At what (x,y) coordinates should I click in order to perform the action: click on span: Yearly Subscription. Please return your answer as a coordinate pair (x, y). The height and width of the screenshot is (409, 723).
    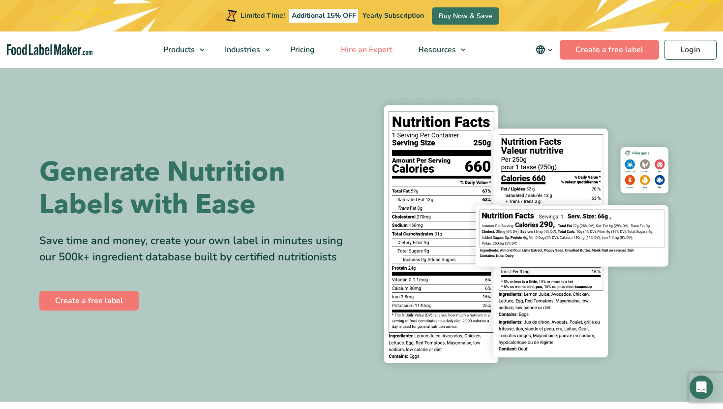
    Looking at the image, I should click on (393, 15).